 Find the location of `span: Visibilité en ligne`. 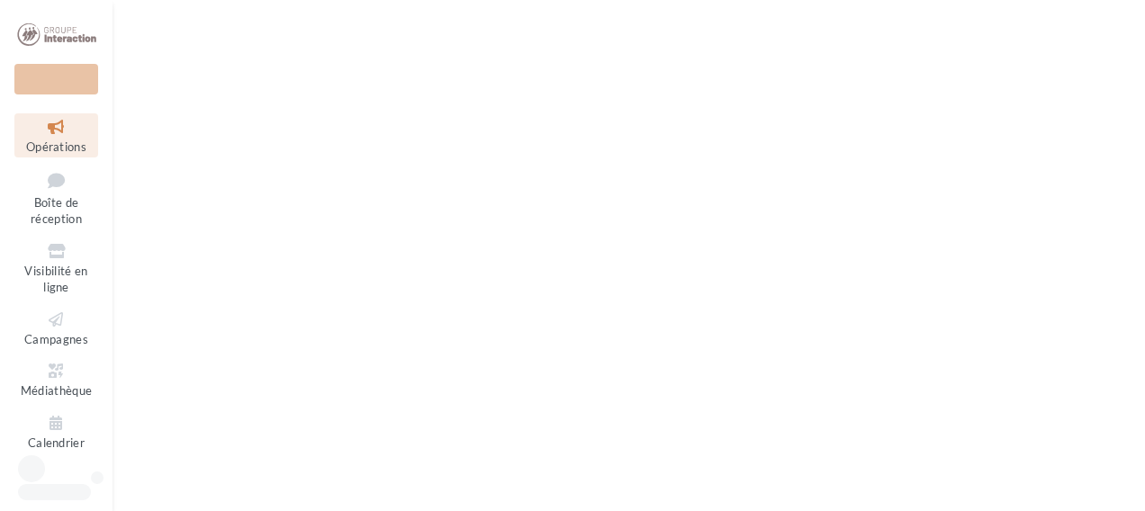

span: Visibilité en ligne is located at coordinates (56, 279).